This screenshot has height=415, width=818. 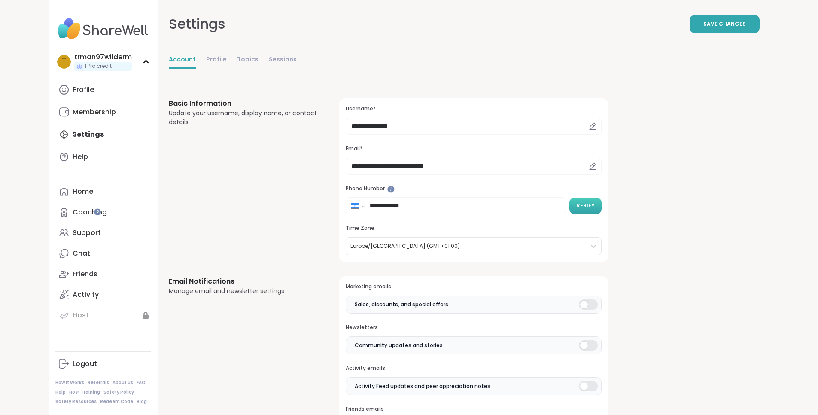 What do you see at coordinates (473, 228) in the screenshot?
I see `h3: Time Zone` at bounding box center [473, 228].